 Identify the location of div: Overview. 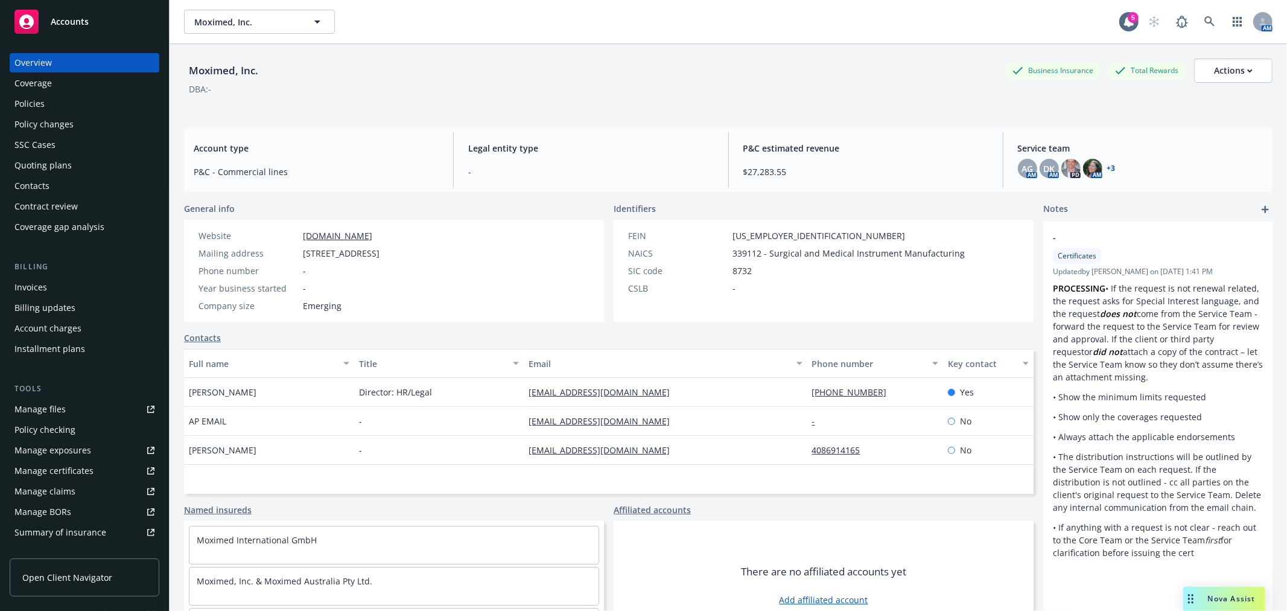
(33, 63).